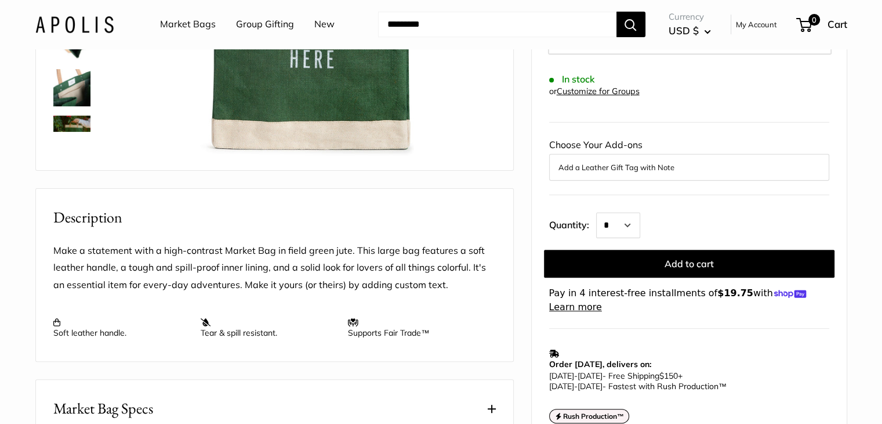  I want to click on button: Add to cart, so click(689, 263).